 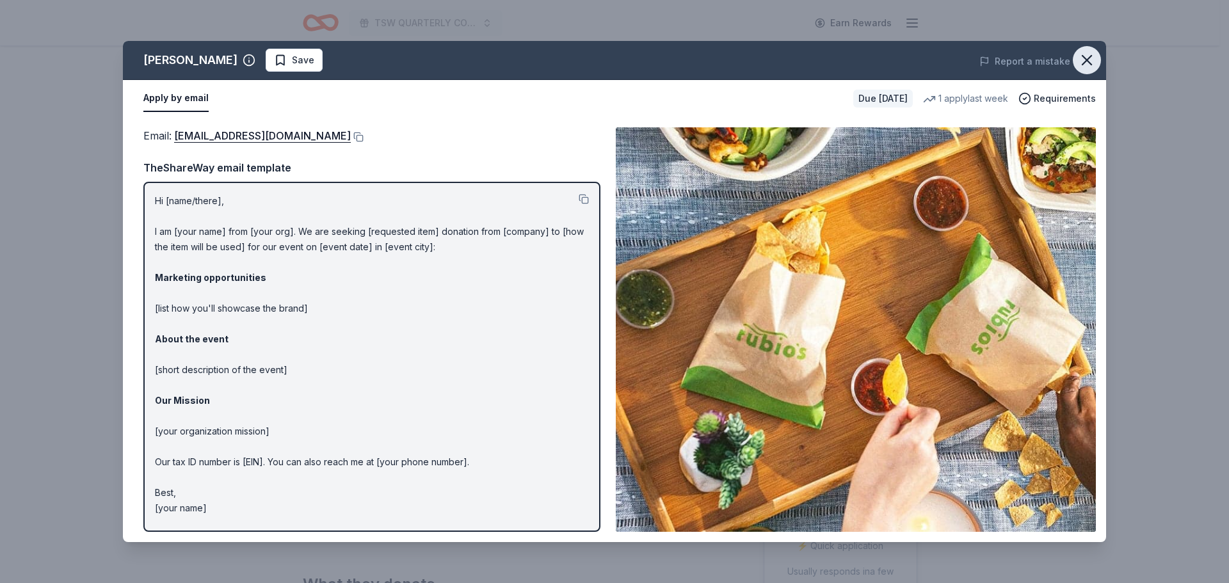 I want to click on strong: Marketing opportunities, so click(x=211, y=277).